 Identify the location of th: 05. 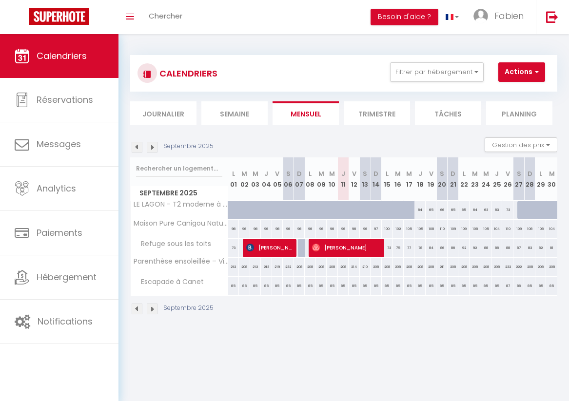
(277, 179).